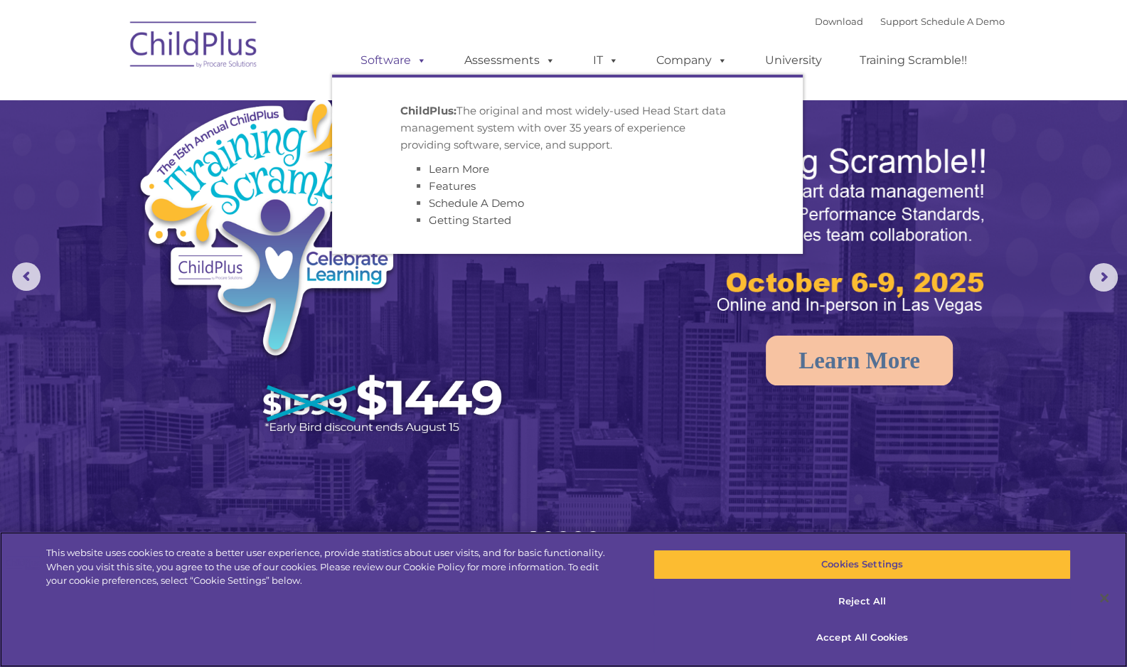 The height and width of the screenshot is (667, 1127). What do you see at coordinates (219, 99) in the screenshot?
I see `span: Last name` at bounding box center [219, 99].